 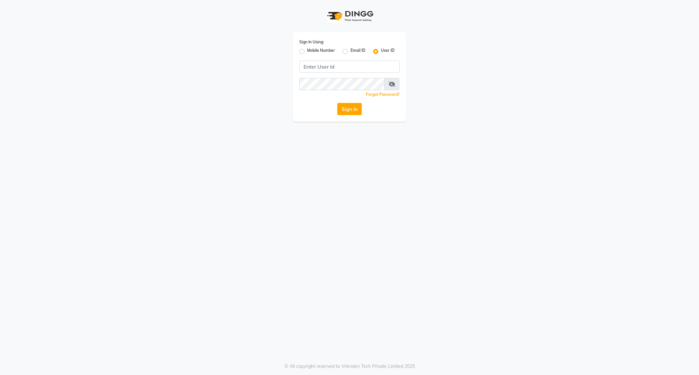 I want to click on a: Forgot Password?, so click(x=383, y=94).